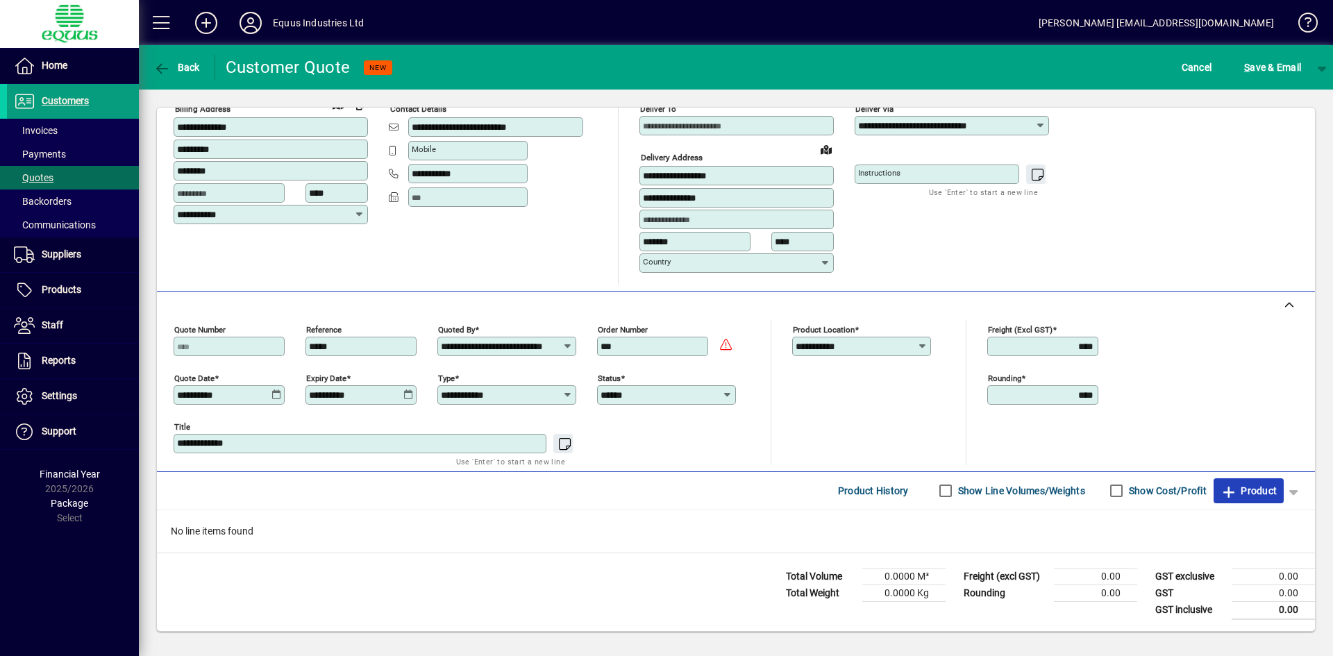 The height and width of the screenshot is (656, 1333). I want to click on span: Payments, so click(40, 154).